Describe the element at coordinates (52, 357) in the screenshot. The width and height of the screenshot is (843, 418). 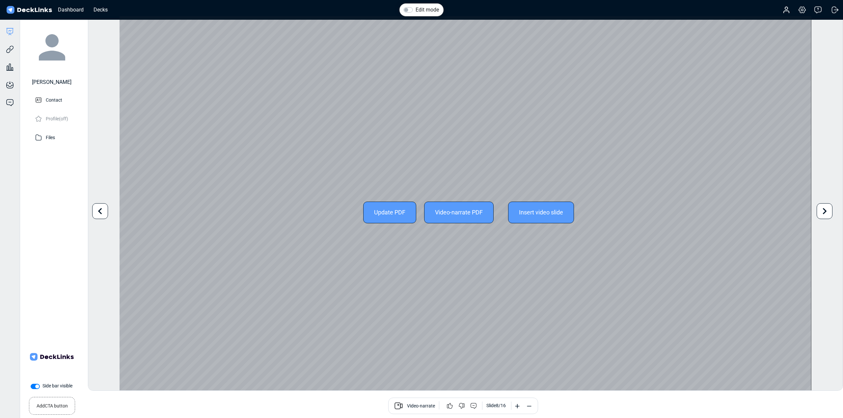
I see `img: Company Banner` at that location.